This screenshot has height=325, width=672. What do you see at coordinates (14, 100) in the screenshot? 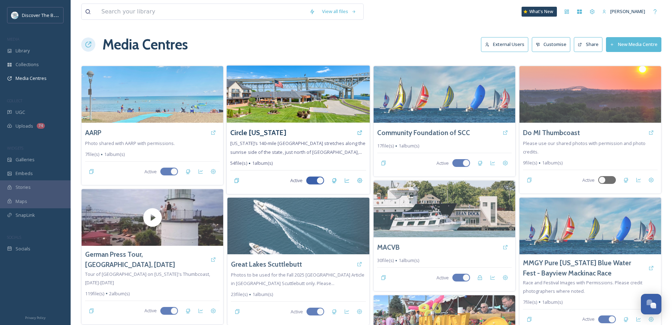
I see `span: COLLECT` at bounding box center [14, 100].